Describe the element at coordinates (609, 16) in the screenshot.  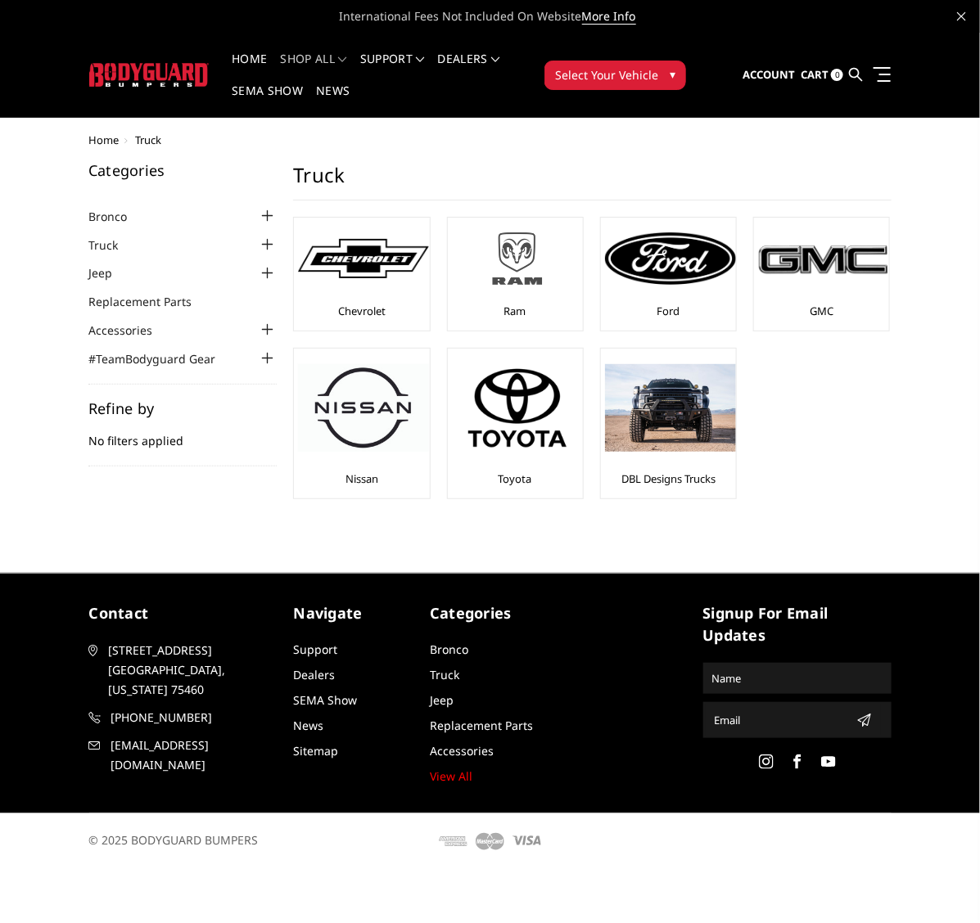
I see `a: More Info` at that location.